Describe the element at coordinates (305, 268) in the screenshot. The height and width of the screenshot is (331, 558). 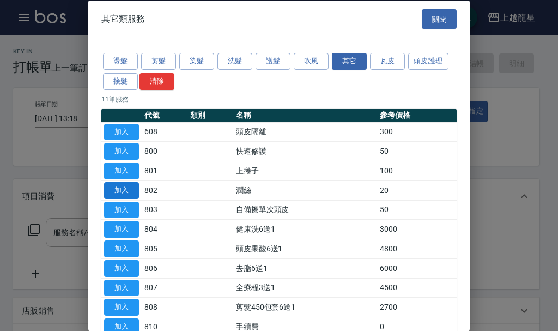
I see `td: 去脂6送1` at that location.